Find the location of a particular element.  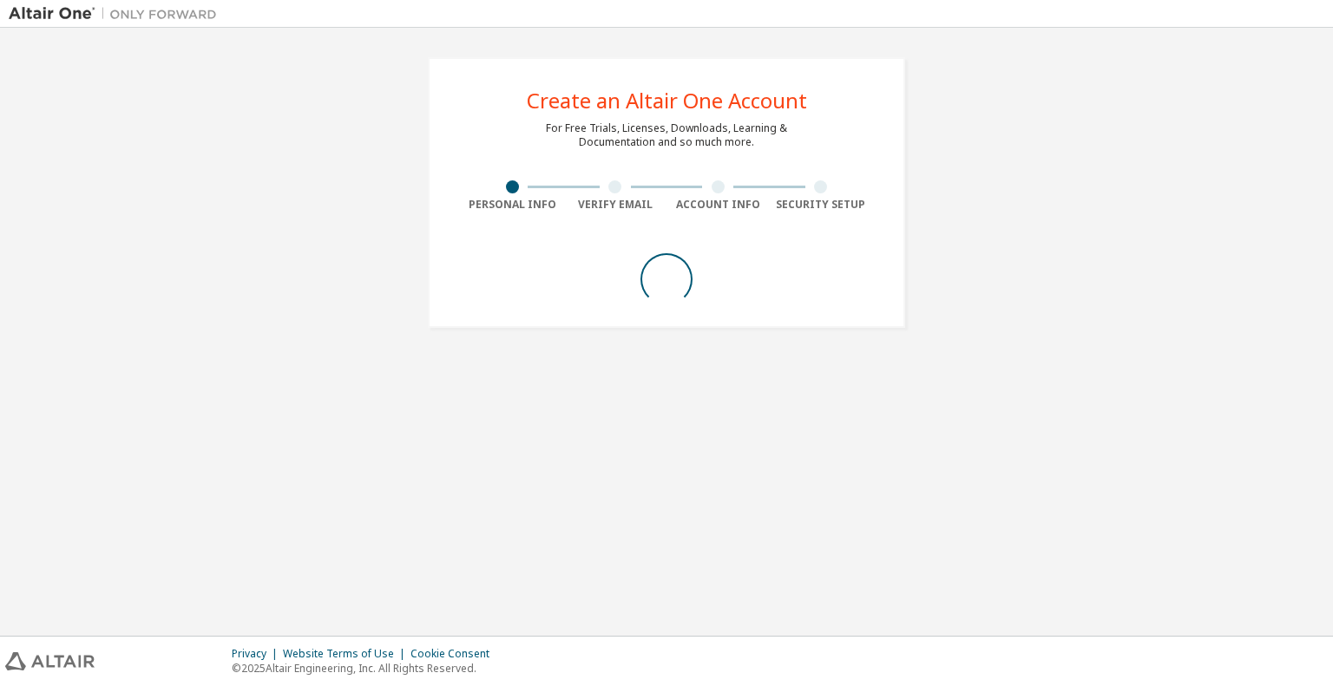

div: Security Setup is located at coordinates (821, 205).